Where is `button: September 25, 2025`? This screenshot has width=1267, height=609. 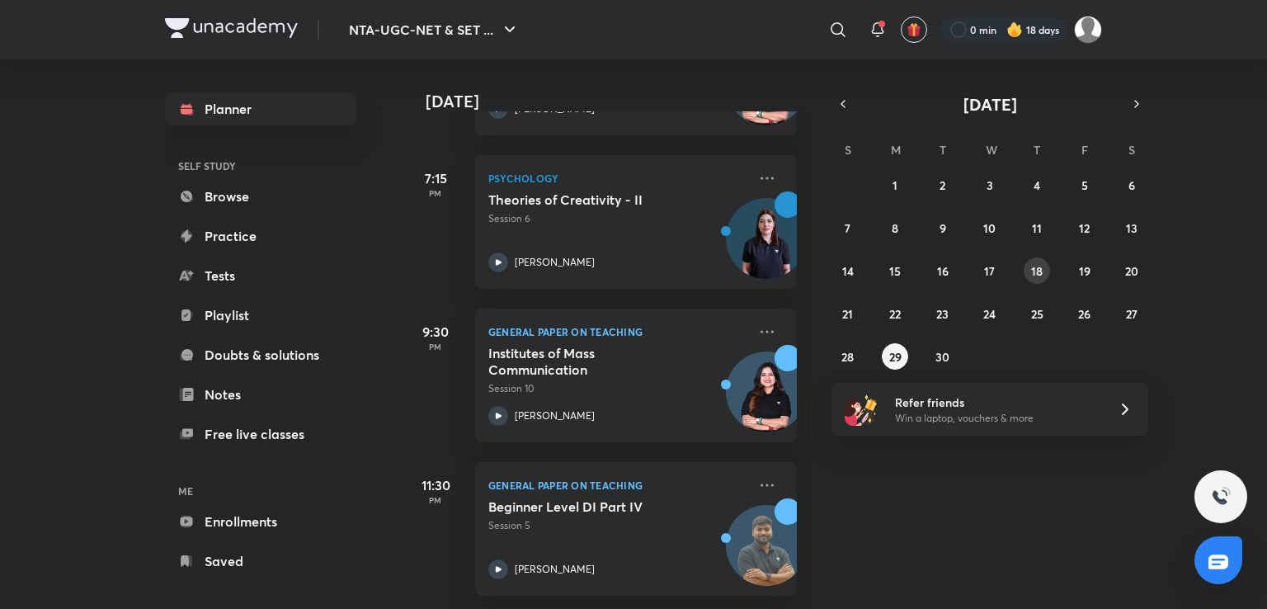
button: September 25, 2025 is located at coordinates (1037, 314).